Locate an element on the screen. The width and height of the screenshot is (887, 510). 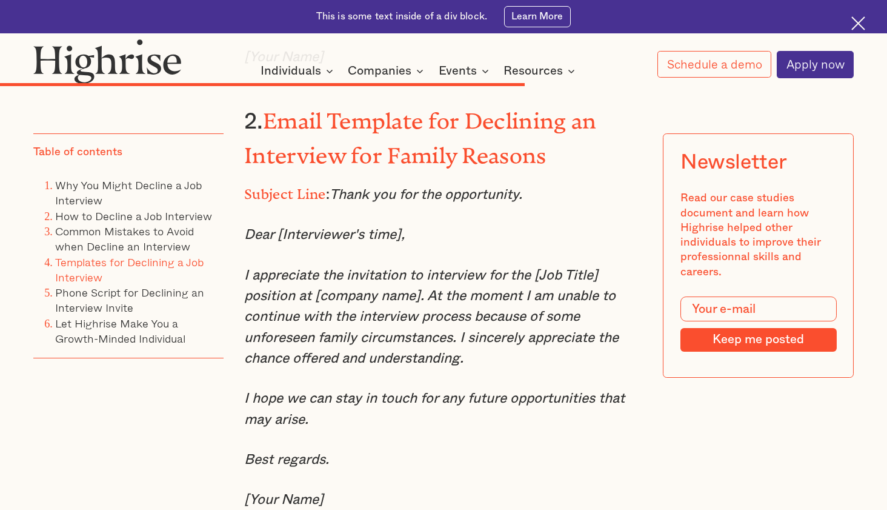
a: Templates for Declining a Job Interview is located at coordinates (129, 269).